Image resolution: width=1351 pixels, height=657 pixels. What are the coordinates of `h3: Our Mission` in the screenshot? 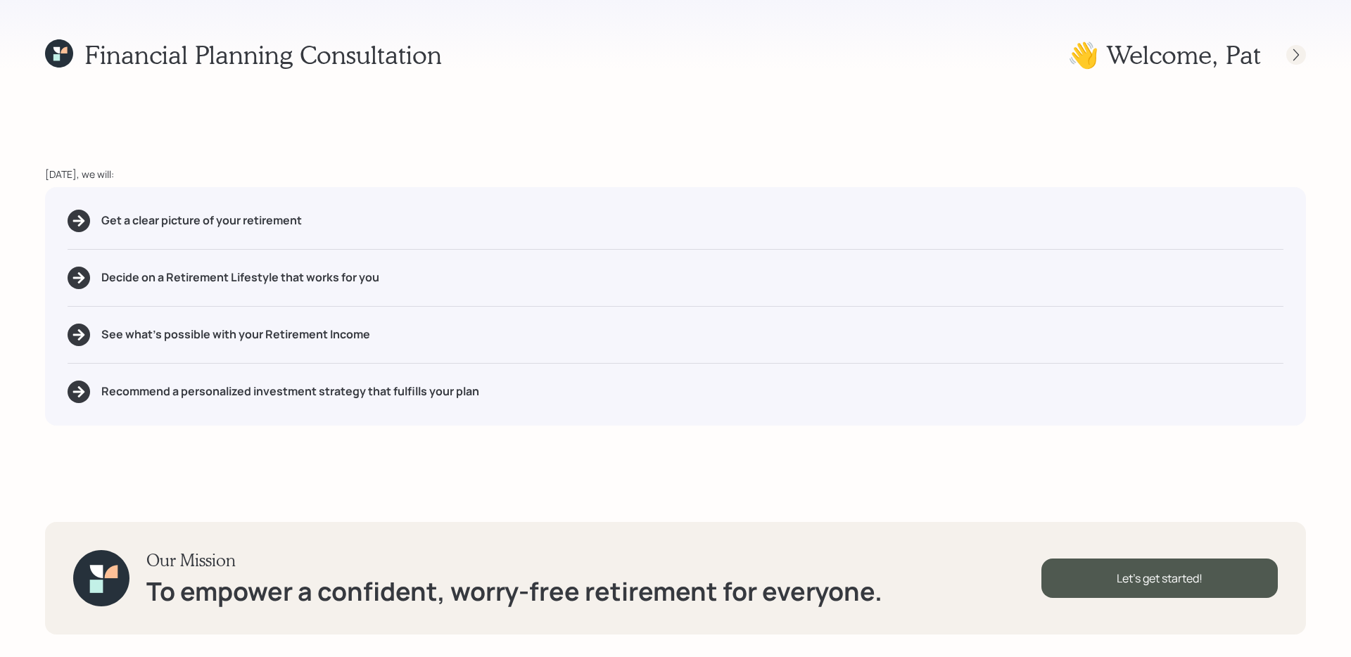 It's located at (514, 560).